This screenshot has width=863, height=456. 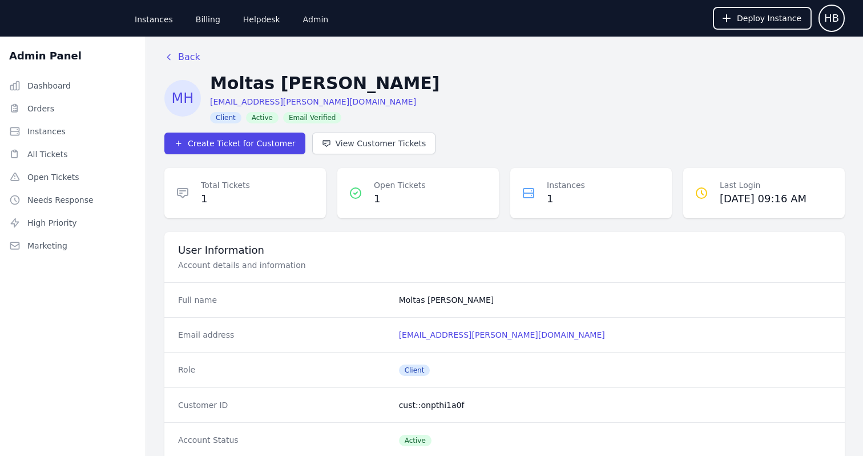 I want to click on dt: Full name, so click(x=284, y=300).